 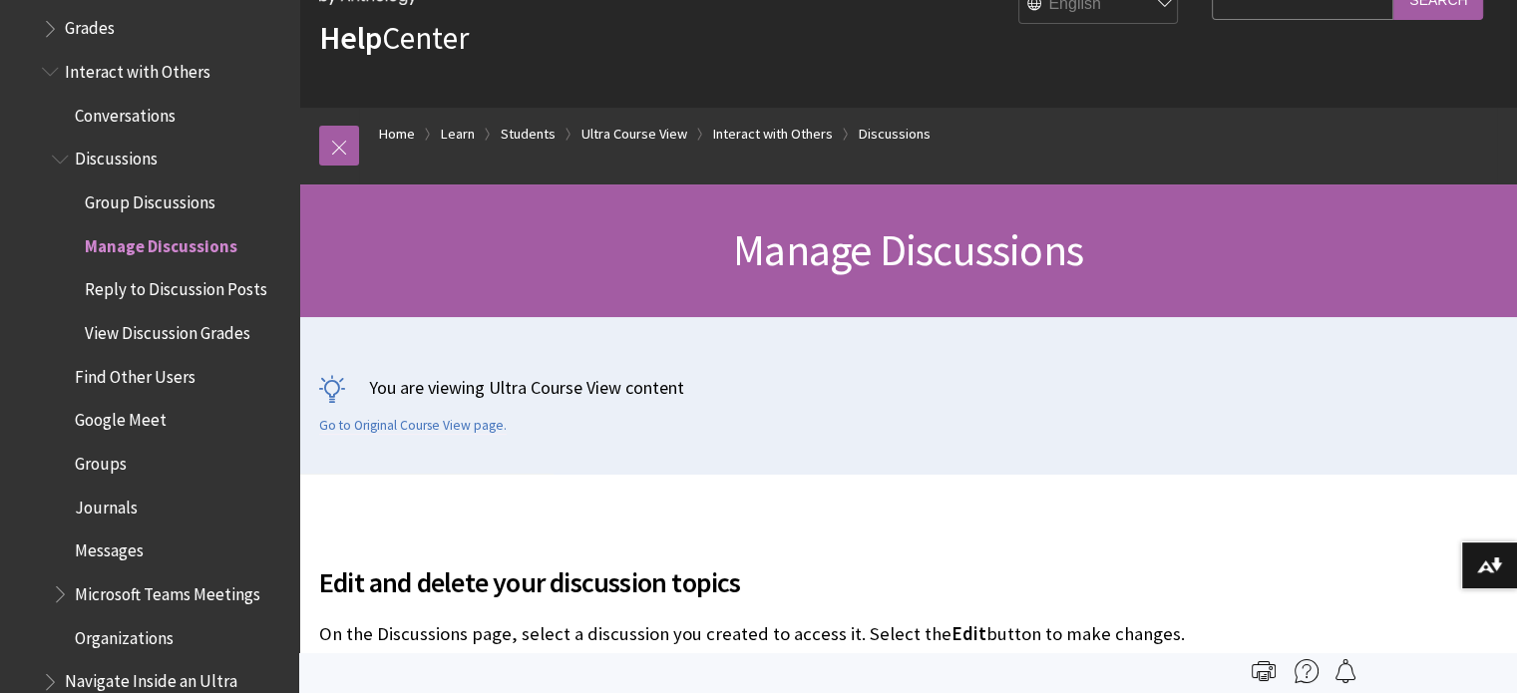 What do you see at coordinates (138, 68) in the screenshot?
I see `span: Interact with Others` at bounding box center [138, 68].